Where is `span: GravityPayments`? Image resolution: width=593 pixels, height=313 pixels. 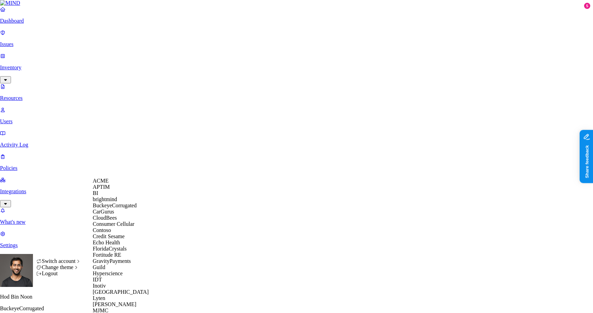 span: GravityPayments is located at coordinates (112, 261).